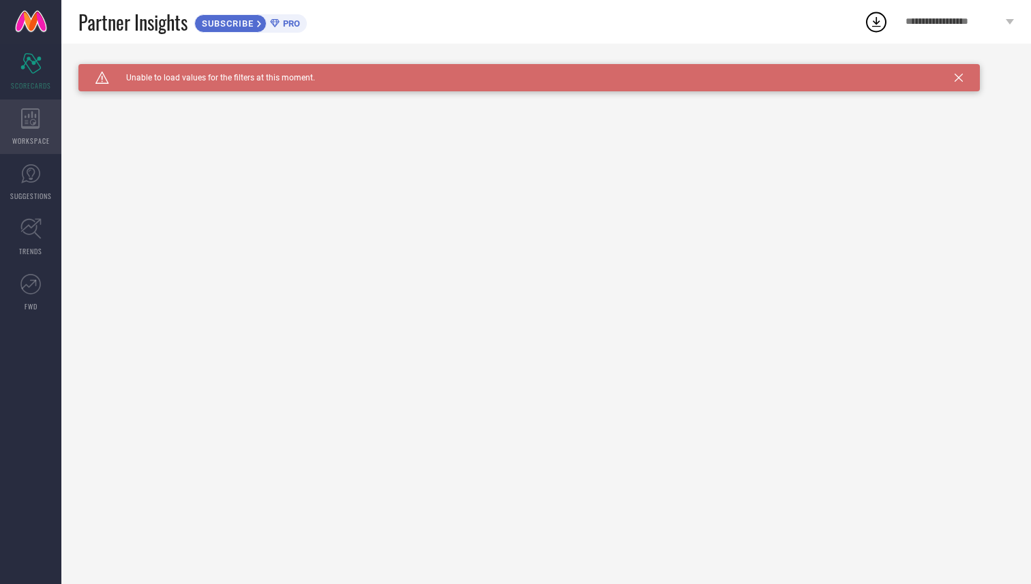 This screenshot has height=584, width=1031. Describe the element at coordinates (31, 306) in the screenshot. I see `span: FWD` at that location.